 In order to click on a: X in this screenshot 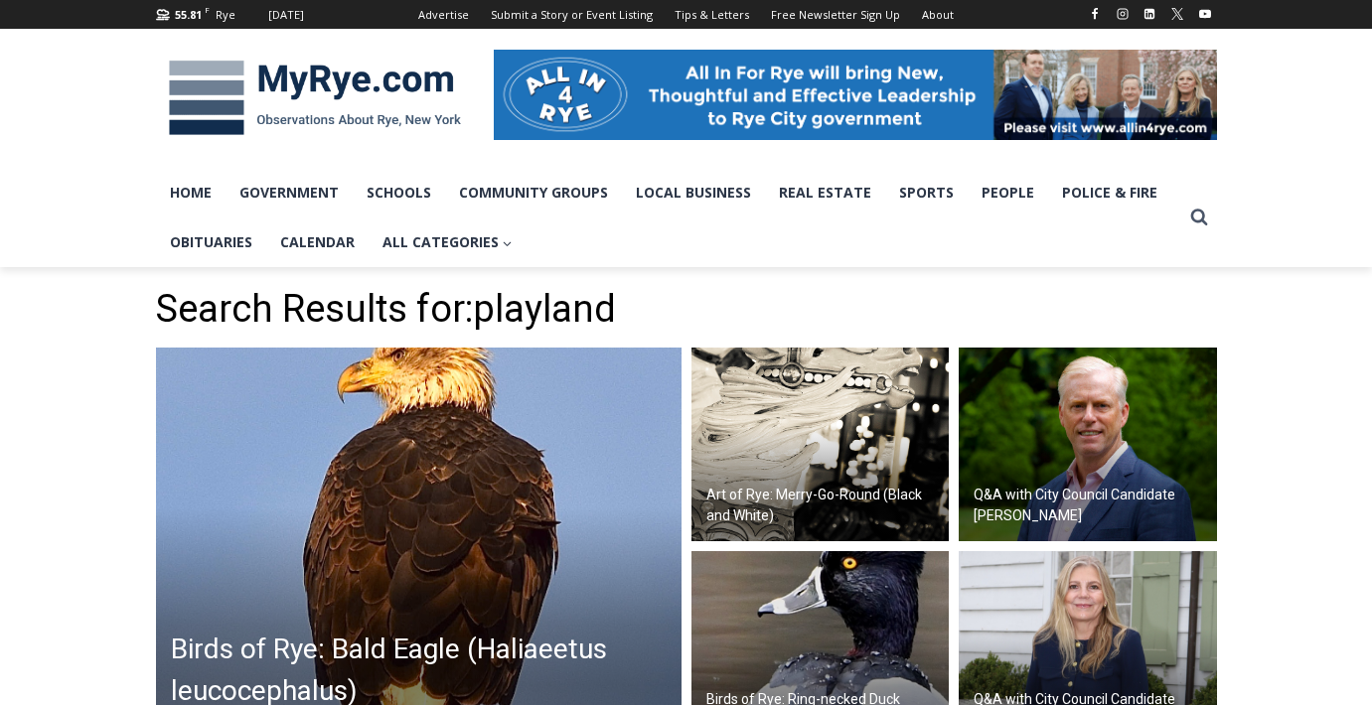, I will do `click(1177, 14)`.